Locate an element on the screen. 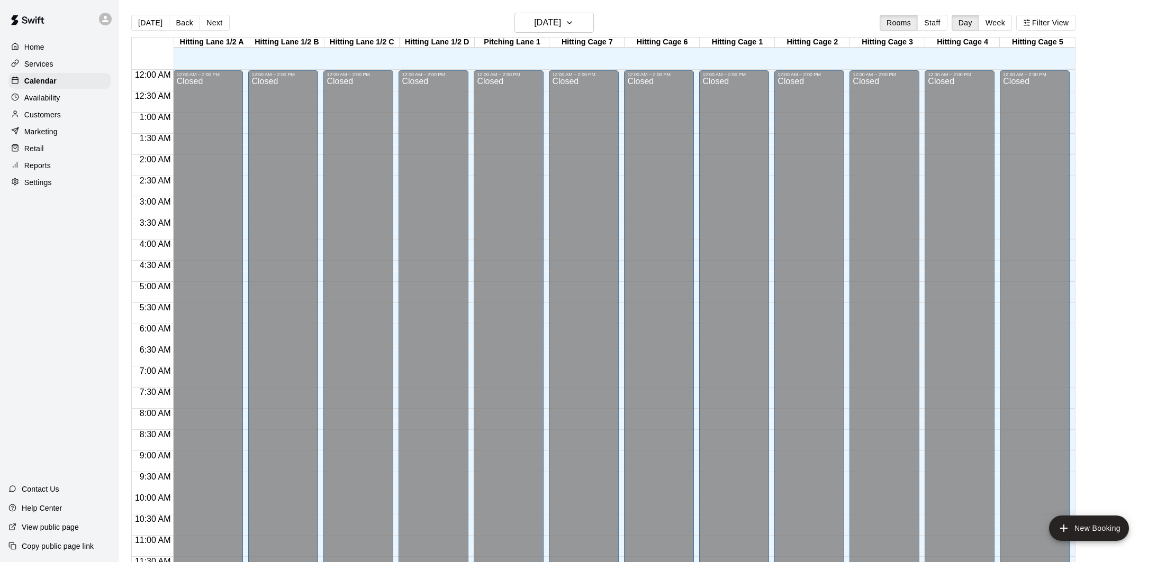 The height and width of the screenshot is (562, 1157). span: 12:00 AM is located at coordinates (153, 75).